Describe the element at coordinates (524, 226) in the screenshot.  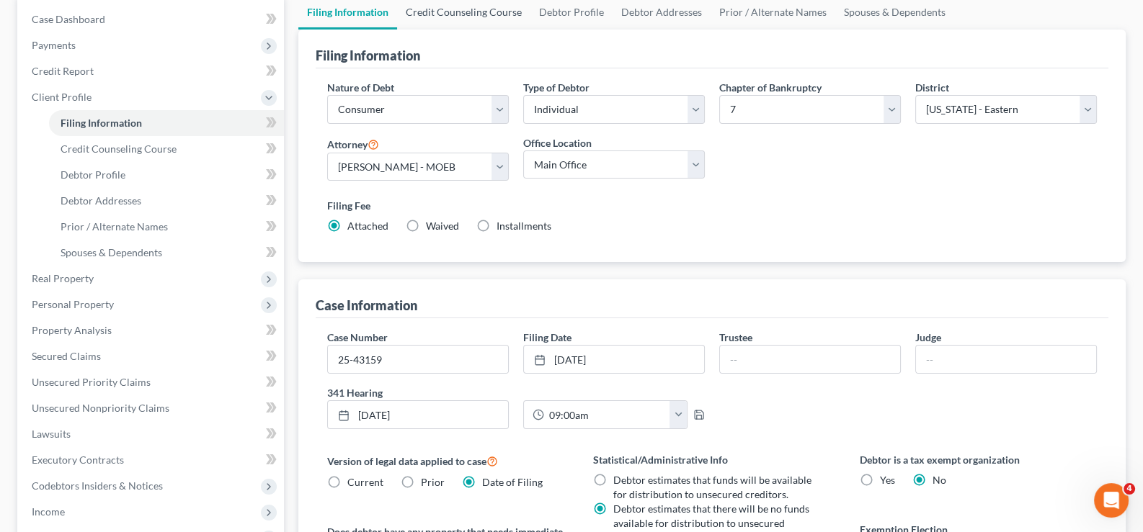
I see `span: Installments` at that location.